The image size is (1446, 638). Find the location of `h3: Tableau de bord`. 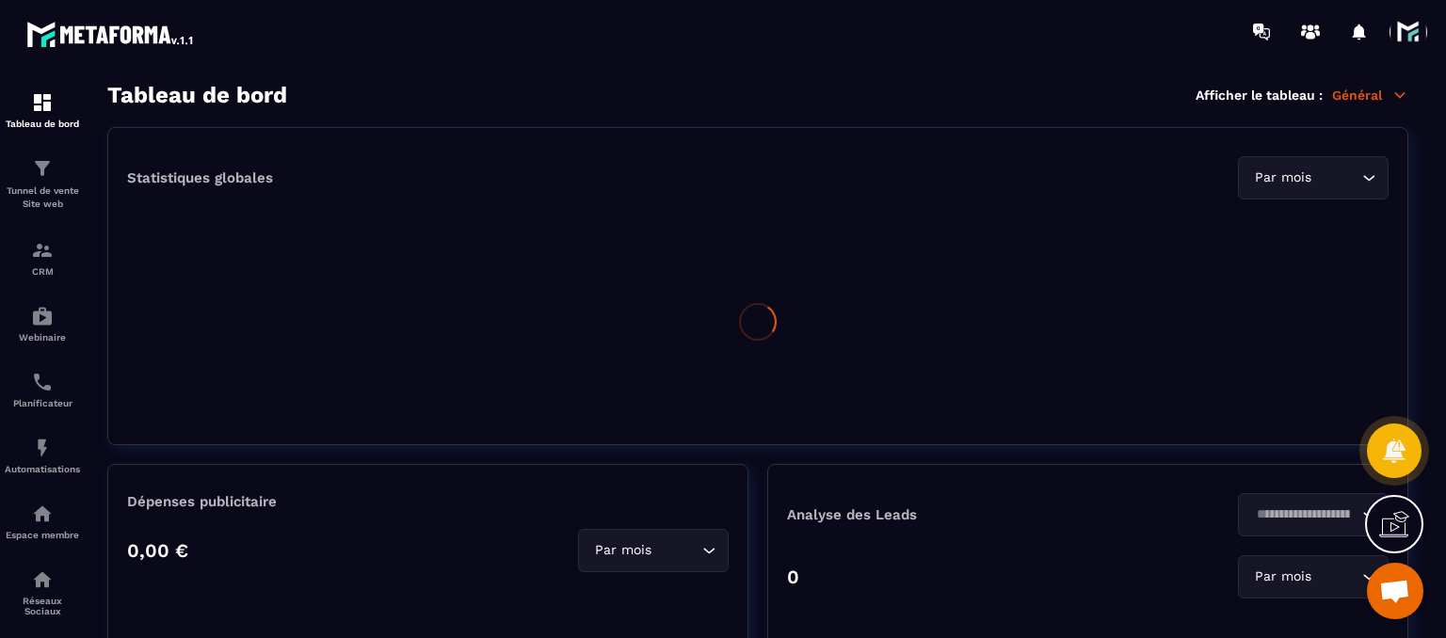

h3: Tableau de bord is located at coordinates (197, 95).